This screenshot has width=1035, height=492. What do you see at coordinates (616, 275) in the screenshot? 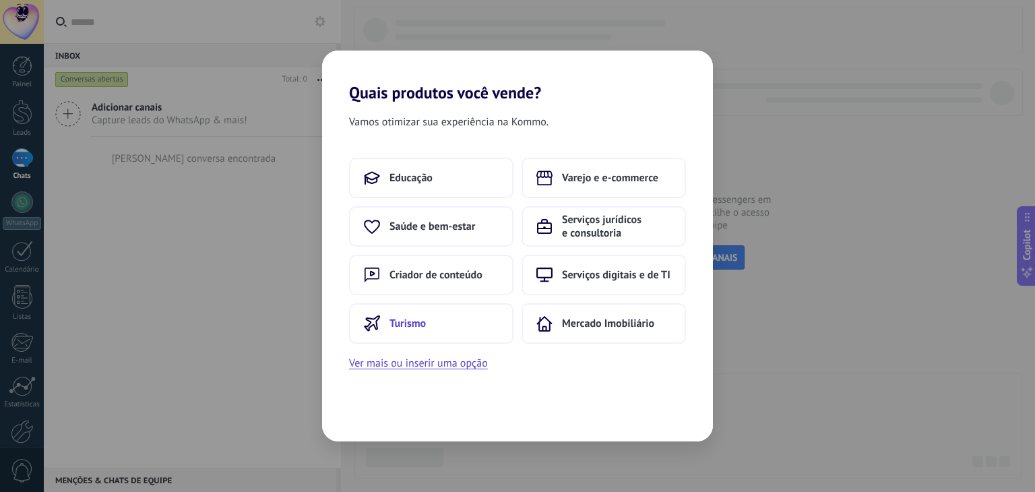
I see `span: Serviços digitais e de TI` at bounding box center [616, 275].